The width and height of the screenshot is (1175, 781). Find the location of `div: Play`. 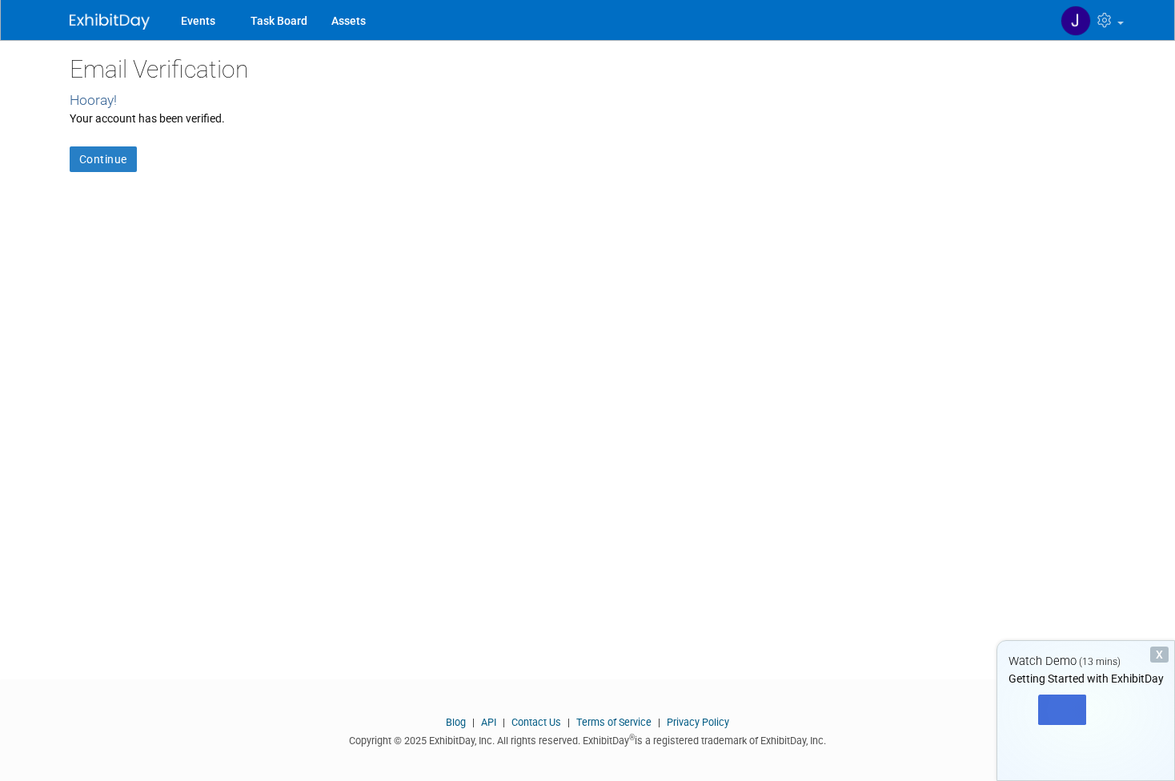

div: Play is located at coordinates (1062, 710).